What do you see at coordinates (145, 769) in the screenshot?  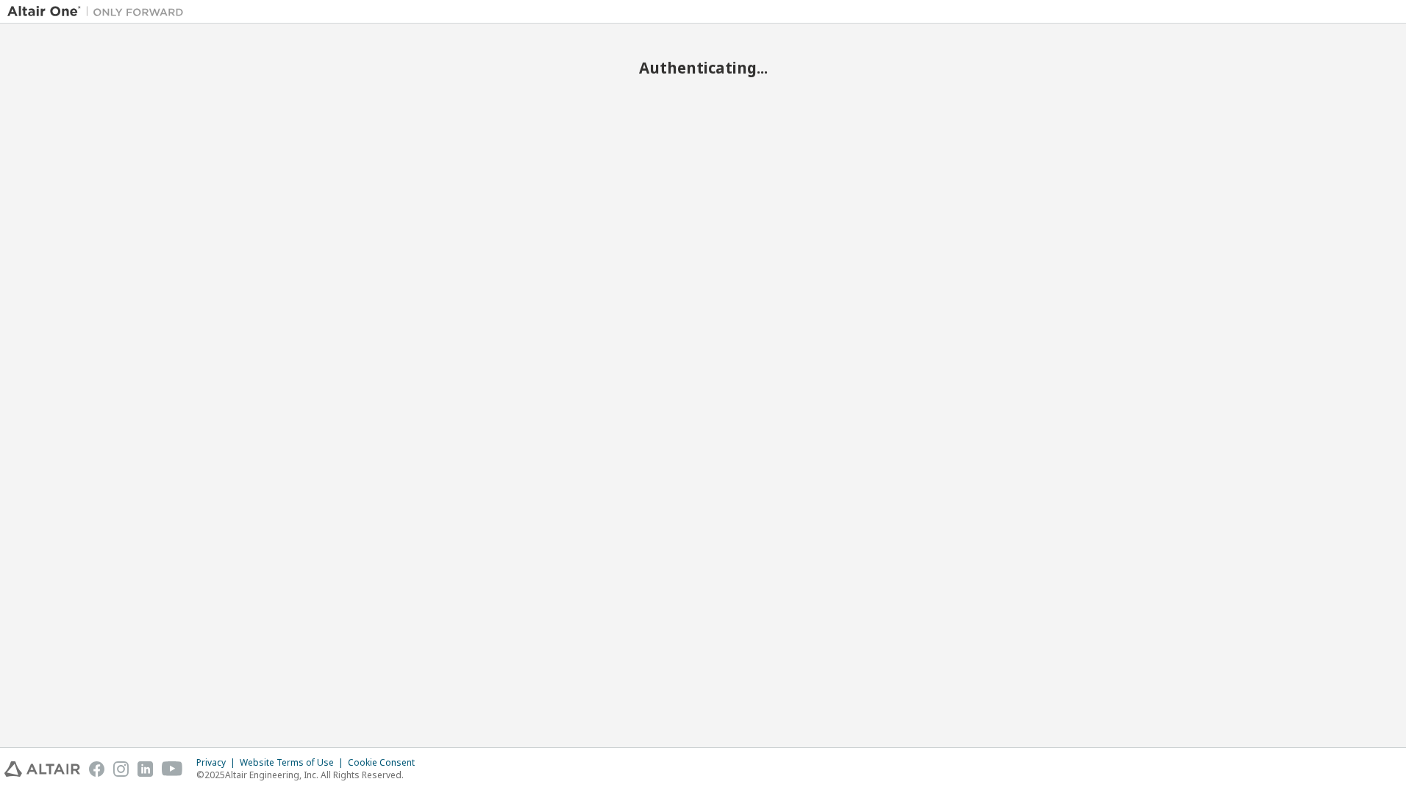 I see `img: linkedin.svg` at bounding box center [145, 769].